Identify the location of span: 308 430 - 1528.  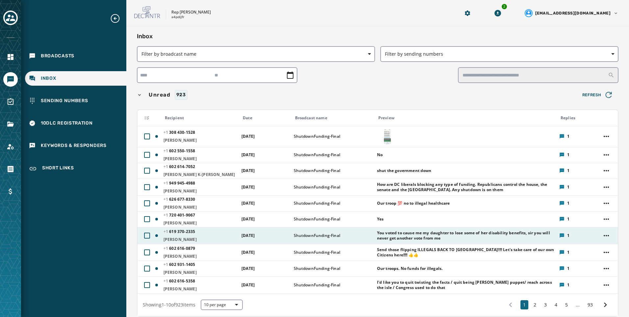
(179, 132).